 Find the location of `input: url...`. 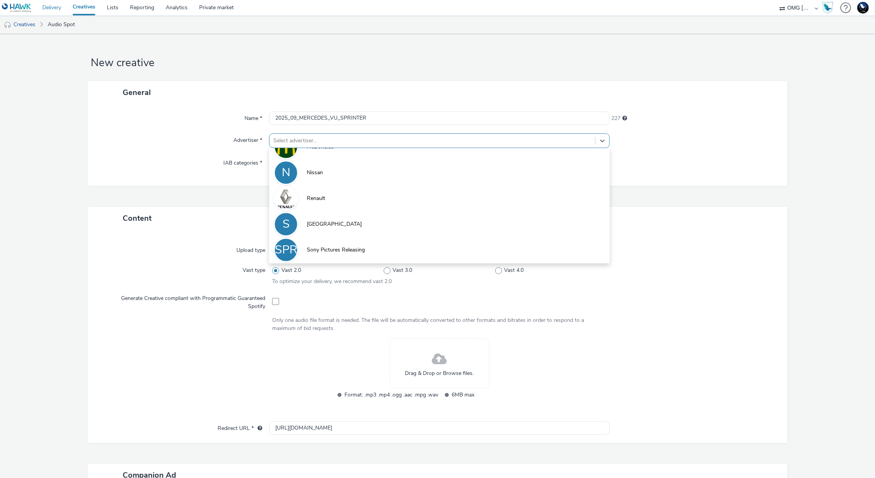

input: url... is located at coordinates (439, 428).